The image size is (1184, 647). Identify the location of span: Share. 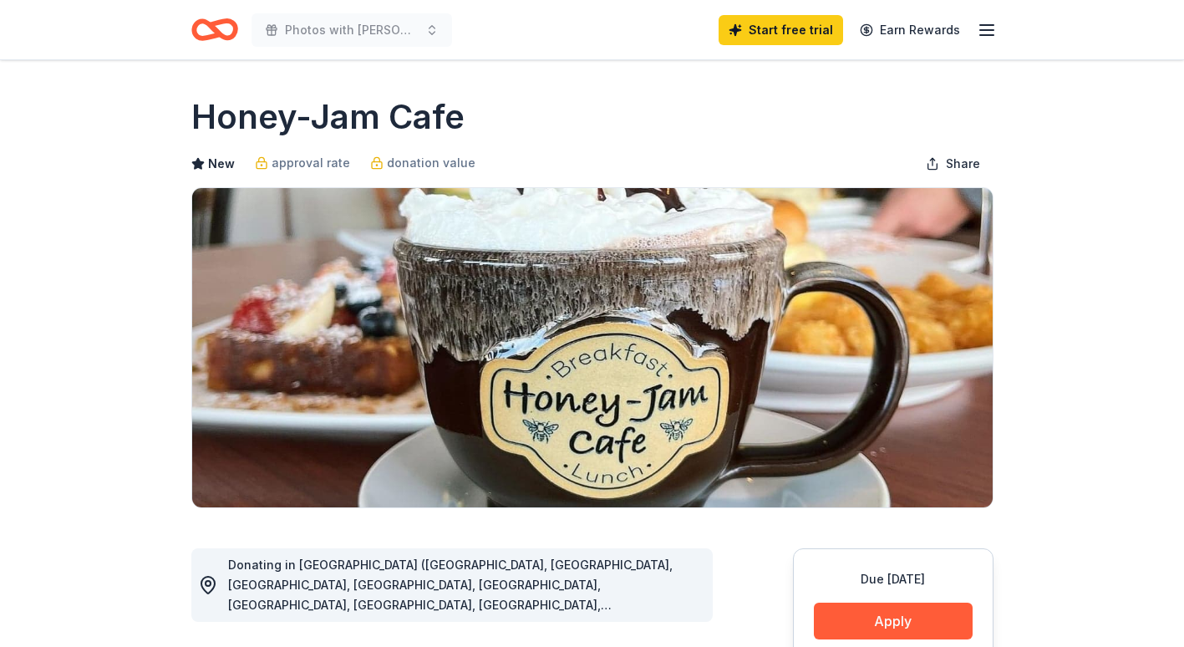
(963, 164).